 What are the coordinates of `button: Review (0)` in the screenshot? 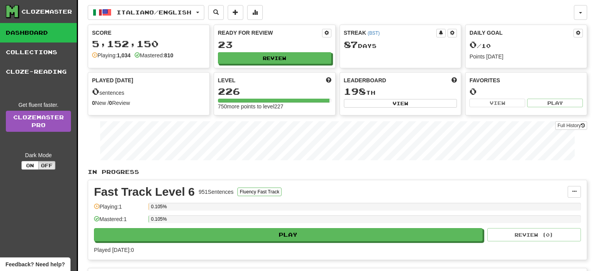 It's located at (534, 235).